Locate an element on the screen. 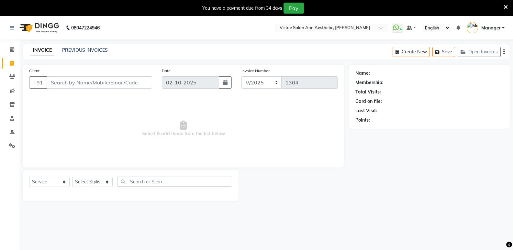 The image size is (513, 250). button: Save is located at coordinates (443, 52).